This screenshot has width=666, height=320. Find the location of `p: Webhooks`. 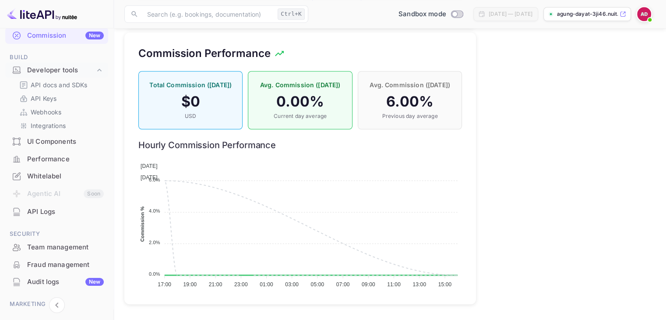

p: Webhooks is located at coordinates (46, 112).